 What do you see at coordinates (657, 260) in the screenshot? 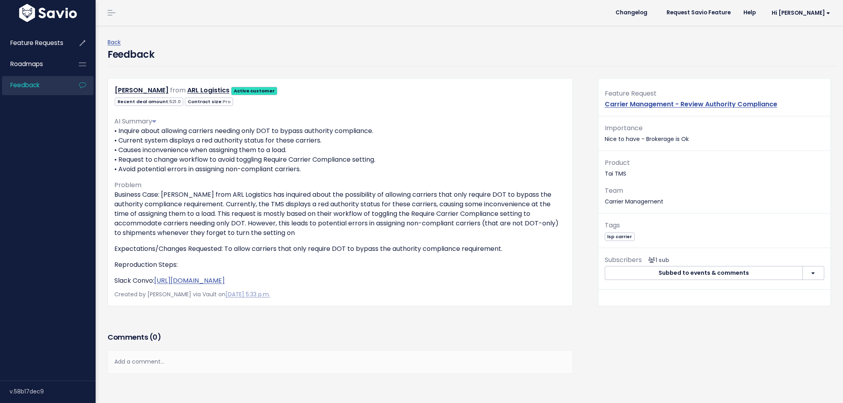
I see `span: <p><strong>Subscribers</strong><br><br> - Ashley Melgarejo<br> </p>` at bounding box center [657, 260].